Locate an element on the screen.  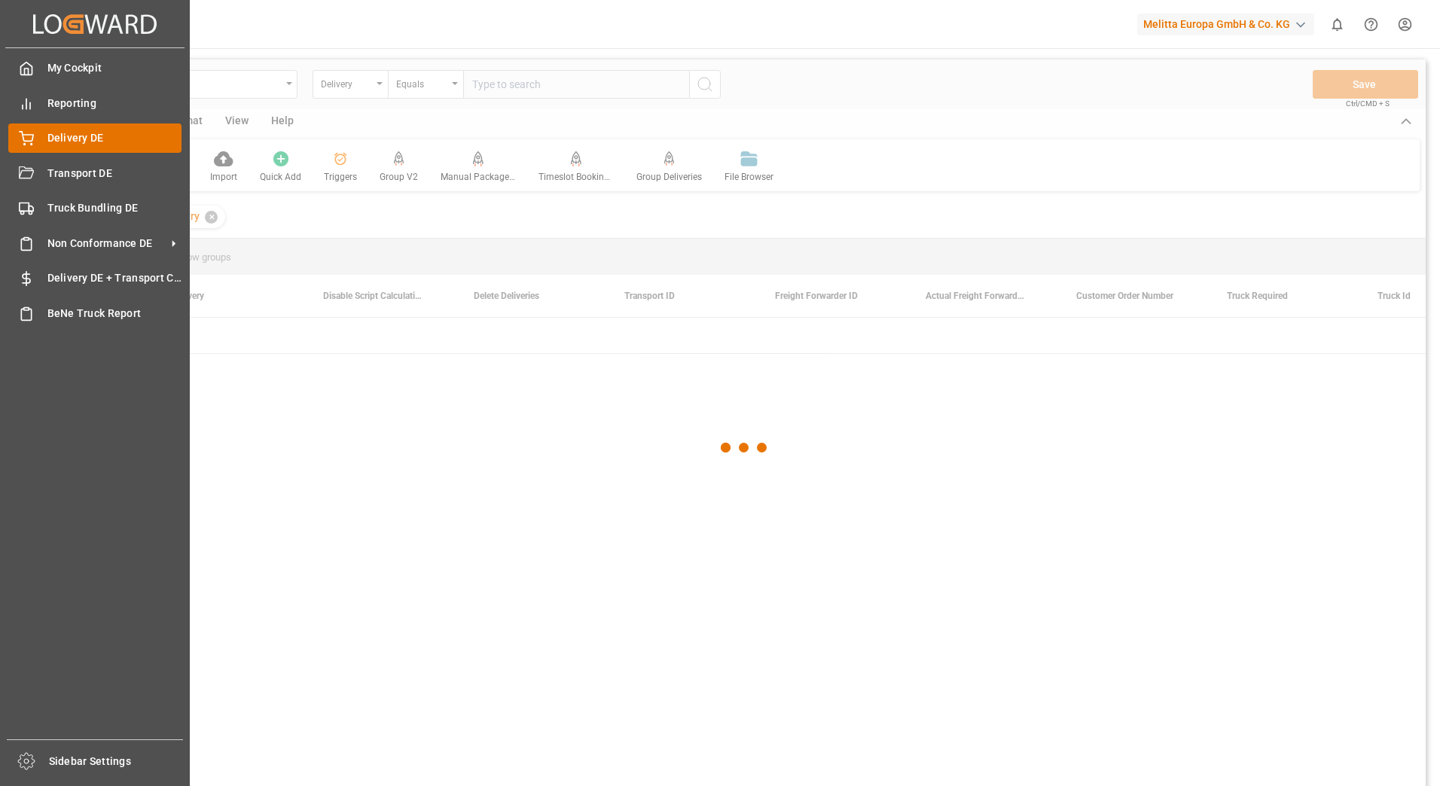
a: Transport DE is located at coordinates (95, 173).